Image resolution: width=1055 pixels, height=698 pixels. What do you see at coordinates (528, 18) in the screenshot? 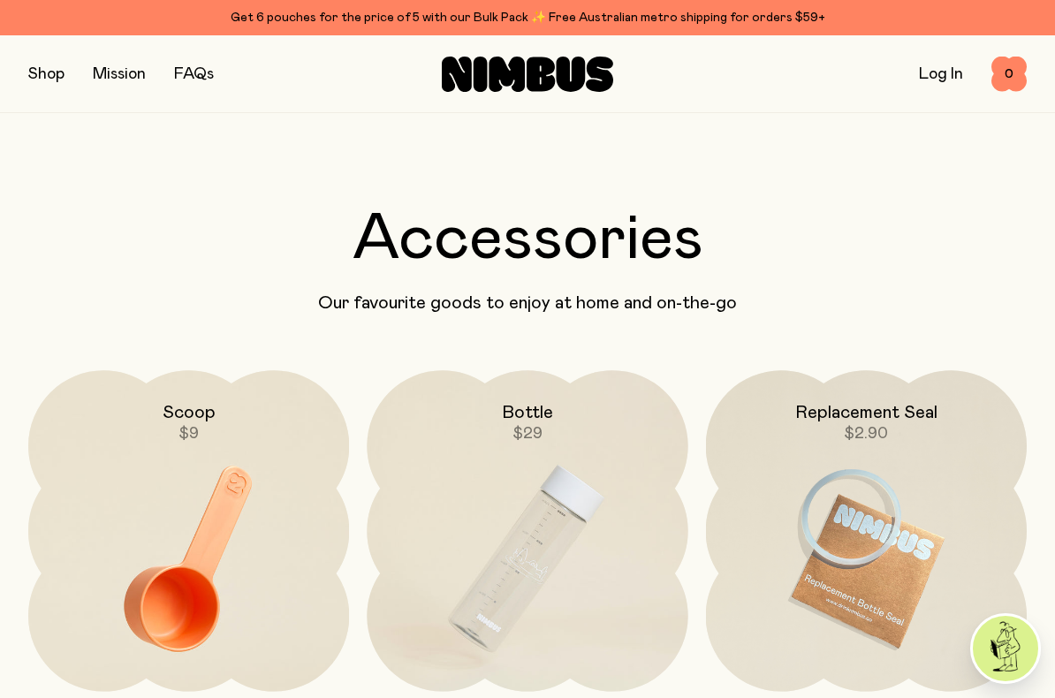
I see `div: Get 6 pouches for the price of 5 with our Bulk Pack ✨ Free Australian metro shipping for orders $59+` at bounding box center [528, 18].